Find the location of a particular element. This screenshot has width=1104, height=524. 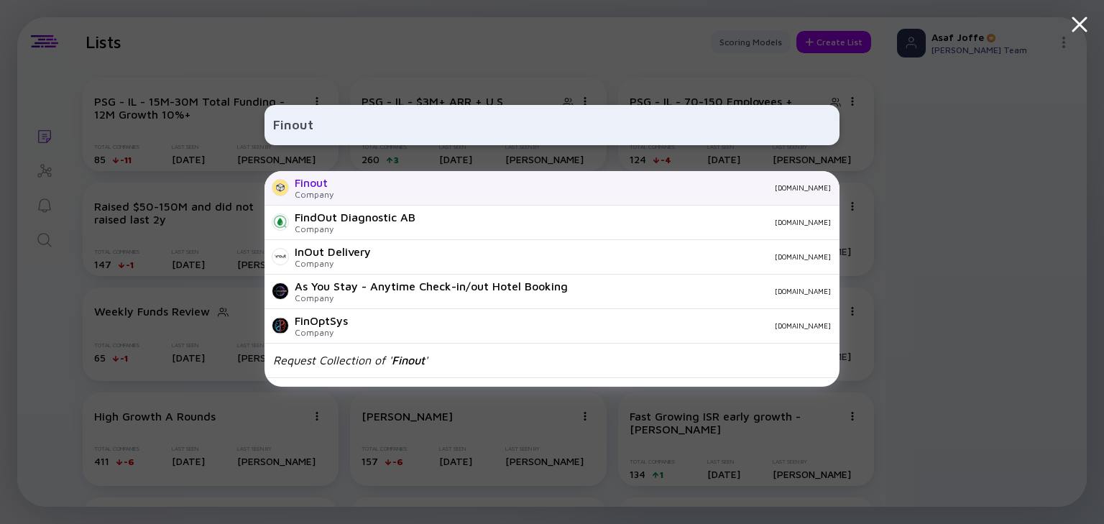

div: Finout is located at coordinates (314, 183).